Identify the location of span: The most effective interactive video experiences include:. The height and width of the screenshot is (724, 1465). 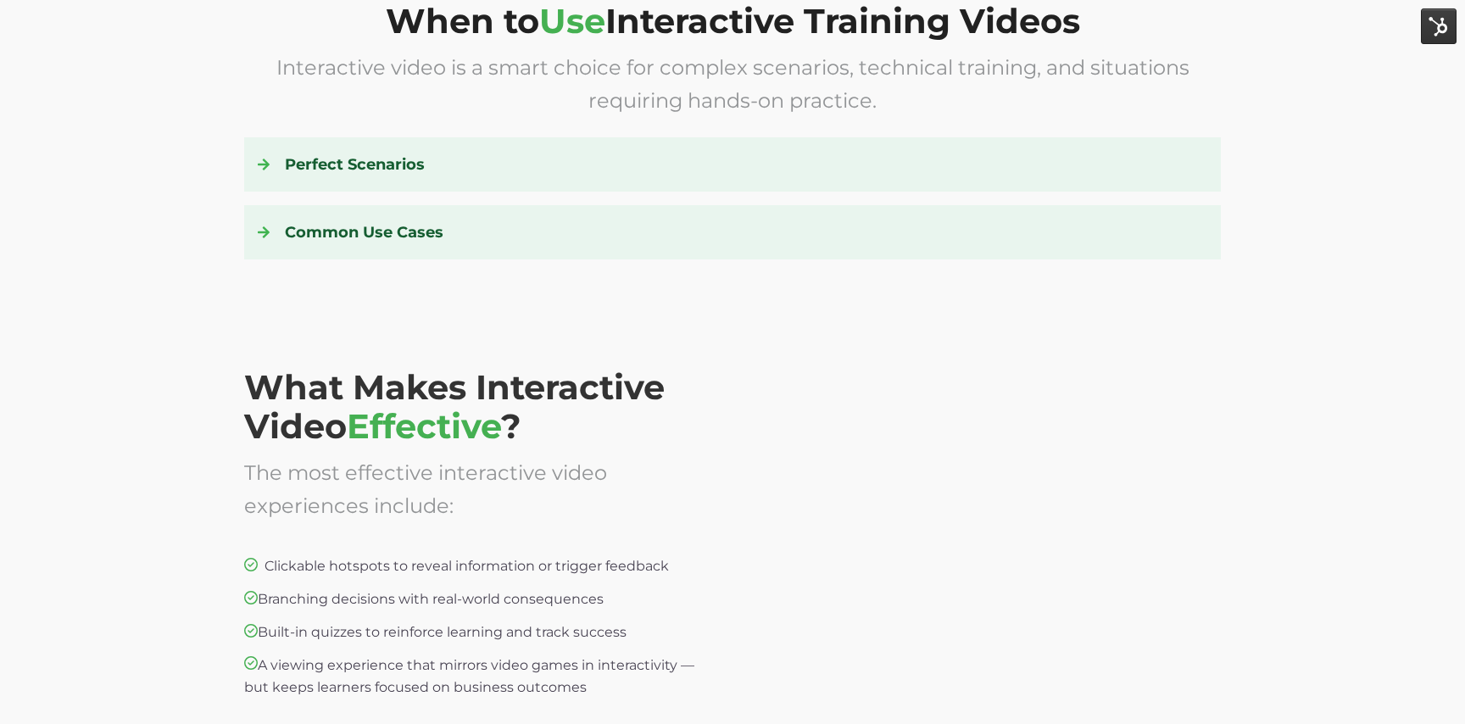
(426, 489).